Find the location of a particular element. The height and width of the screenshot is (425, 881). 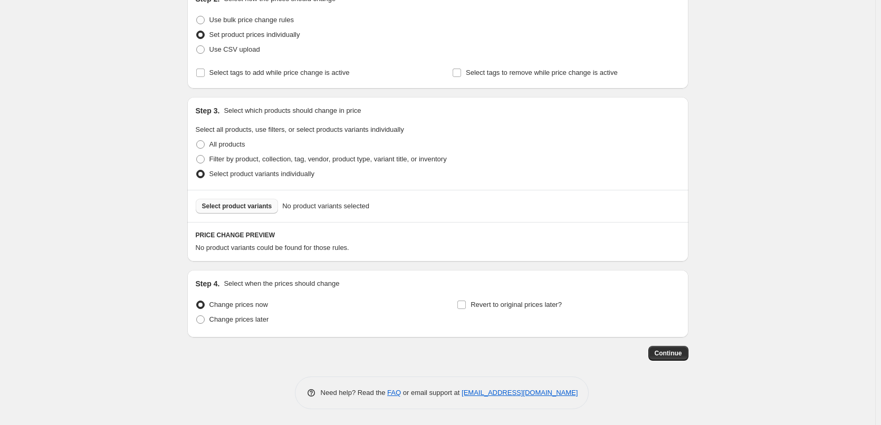

span: Change prices later is located at coordinates (239, 319).